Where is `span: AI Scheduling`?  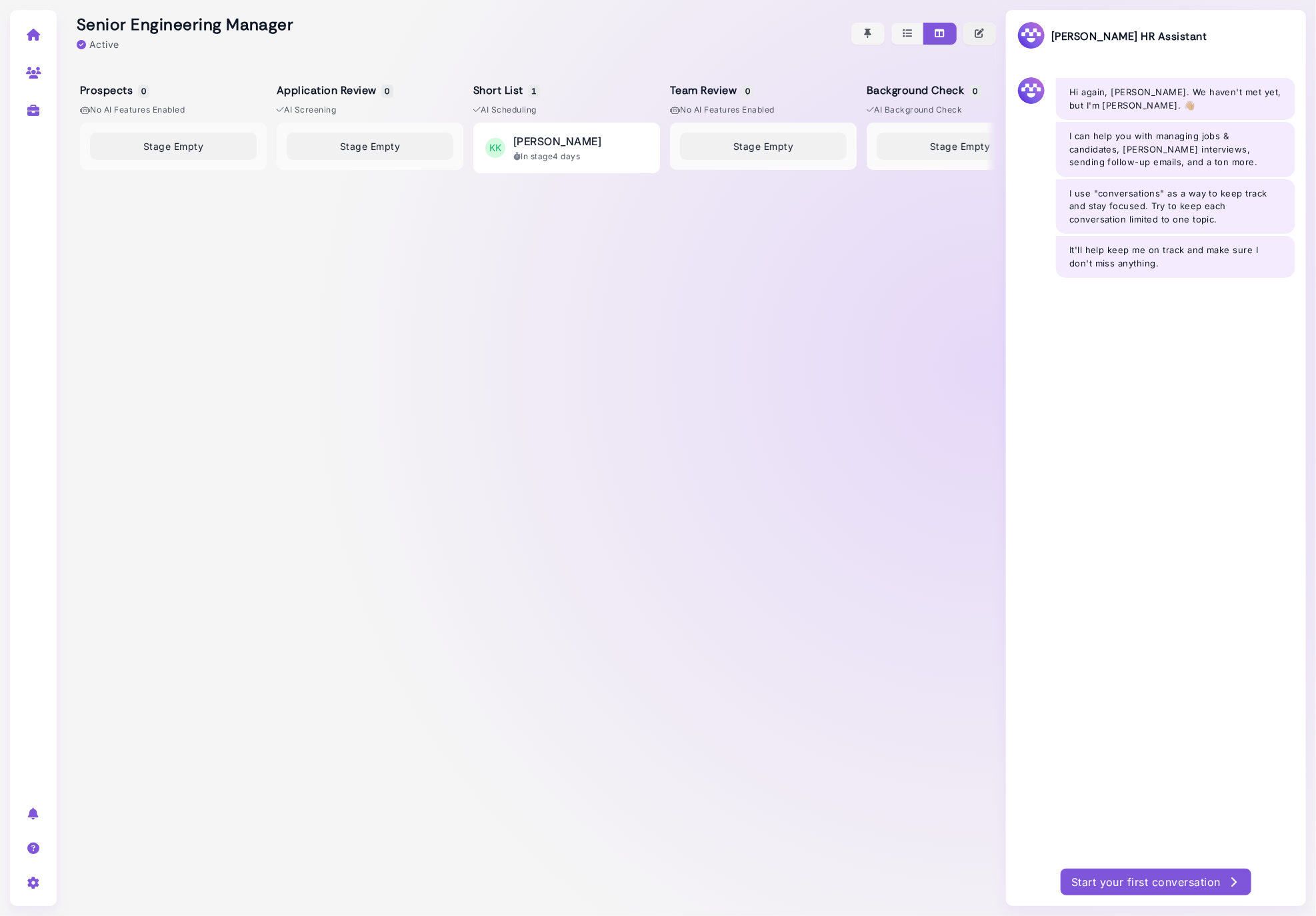
span: AI Scheduling is located at coordinates (505, 110).